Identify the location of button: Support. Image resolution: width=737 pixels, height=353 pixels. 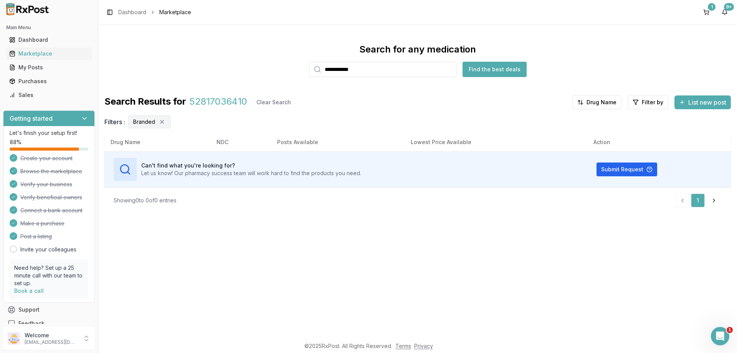
(49, 310).